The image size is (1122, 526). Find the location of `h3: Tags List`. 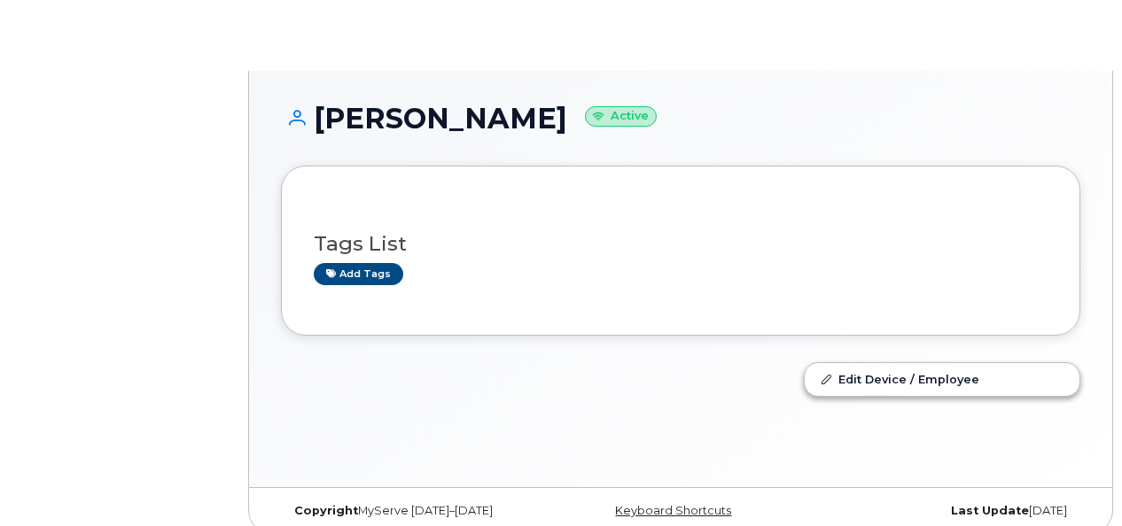

h3: Tags List is located at coordinates (681, 244).